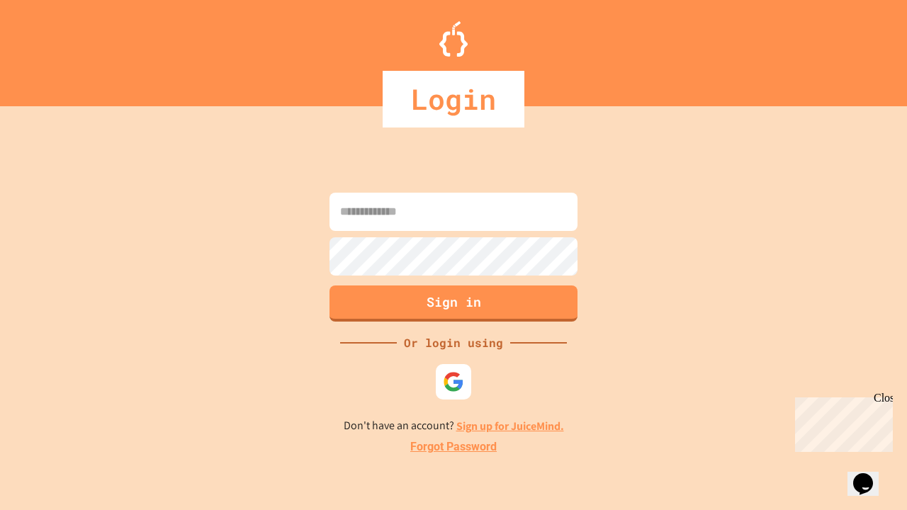 The height and width of the screenshot is (510, 907). I want to click on p: Don't have an account?, so click(454, 426).